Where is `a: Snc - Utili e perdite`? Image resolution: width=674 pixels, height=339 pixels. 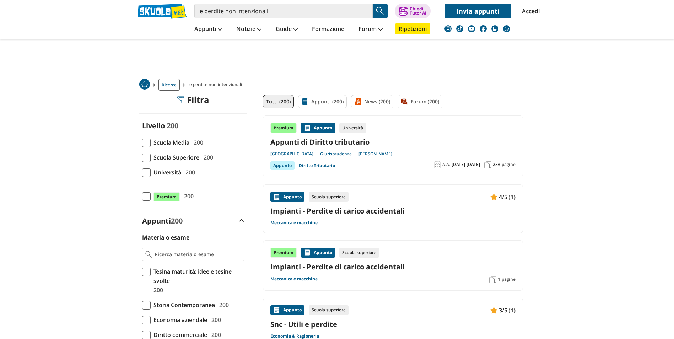
a: Snc - Utili e perdite is located at coordinates (393, 324).